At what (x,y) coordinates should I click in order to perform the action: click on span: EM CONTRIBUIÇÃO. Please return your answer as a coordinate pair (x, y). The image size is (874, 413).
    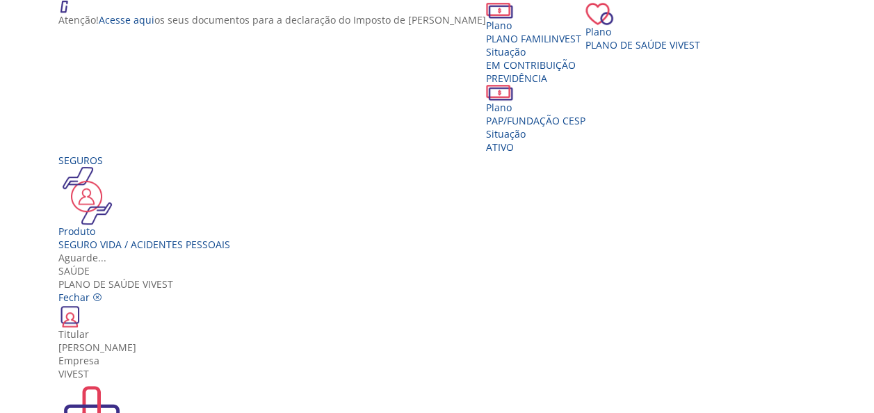
    Looking at the image, I should click on (531, 65).